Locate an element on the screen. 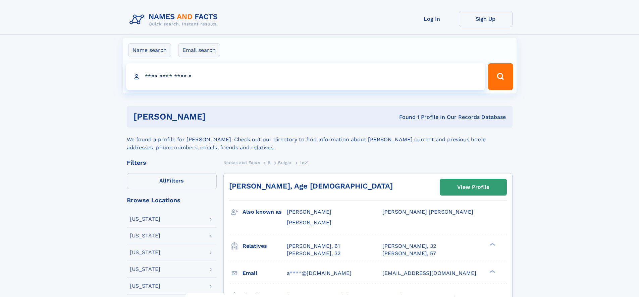 This screenshot has width=639, height=297. span: B is located at coordinates (269, 163).